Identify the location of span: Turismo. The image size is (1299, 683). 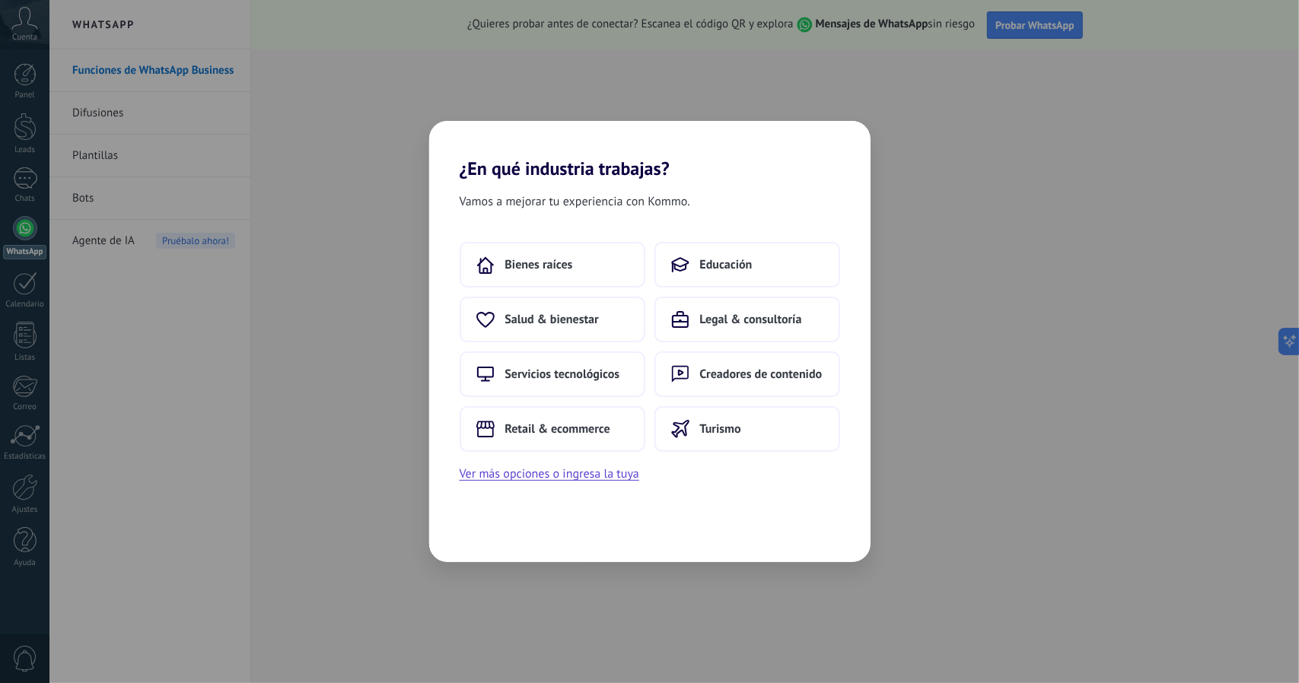
(720, 429).